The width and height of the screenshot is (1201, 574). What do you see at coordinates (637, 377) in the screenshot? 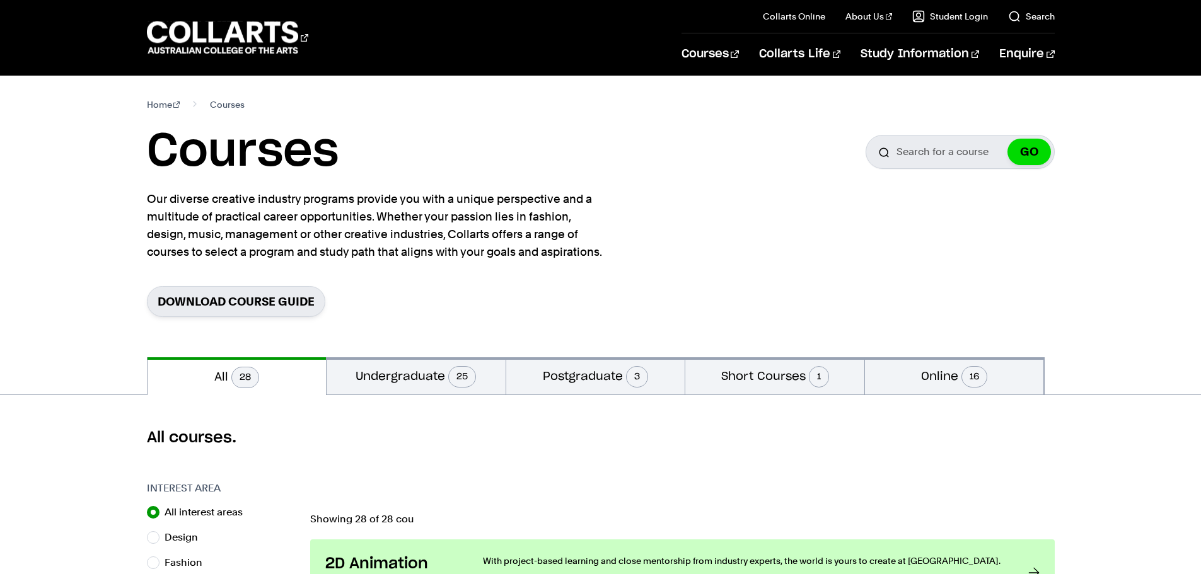
I see `span: 3` at bounding box center [637, 377].